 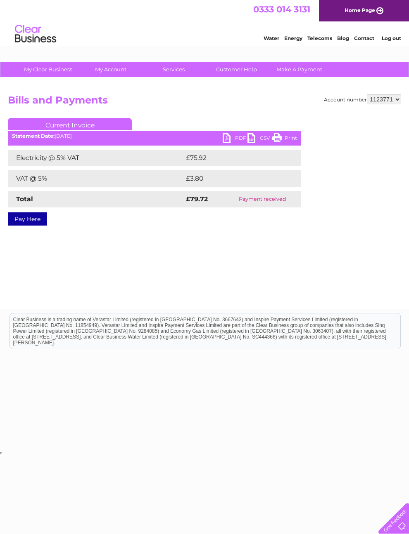 What do you see at coordinates (70, 124) in the screenshot?
I see `a: Current Invoice` at bounding box center [70, 124].